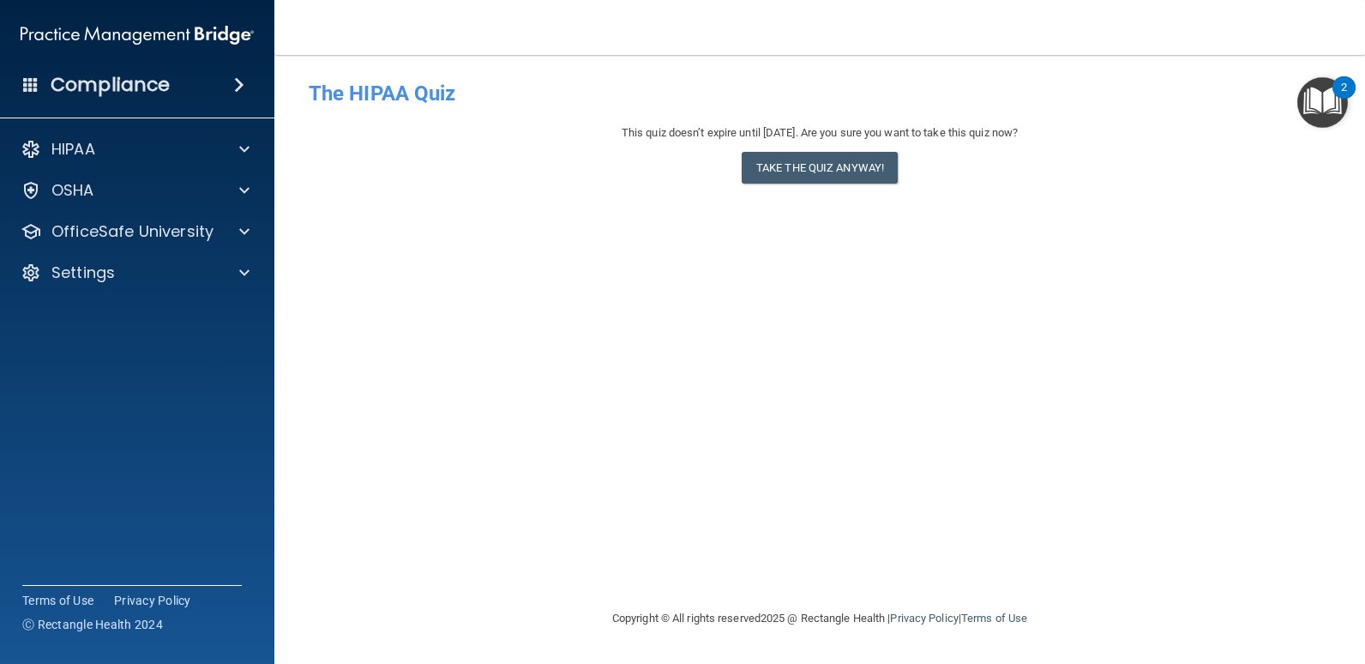  Describe the element at coordinates (83, 273) in the screenshot. I see `p: Settings` at that location.